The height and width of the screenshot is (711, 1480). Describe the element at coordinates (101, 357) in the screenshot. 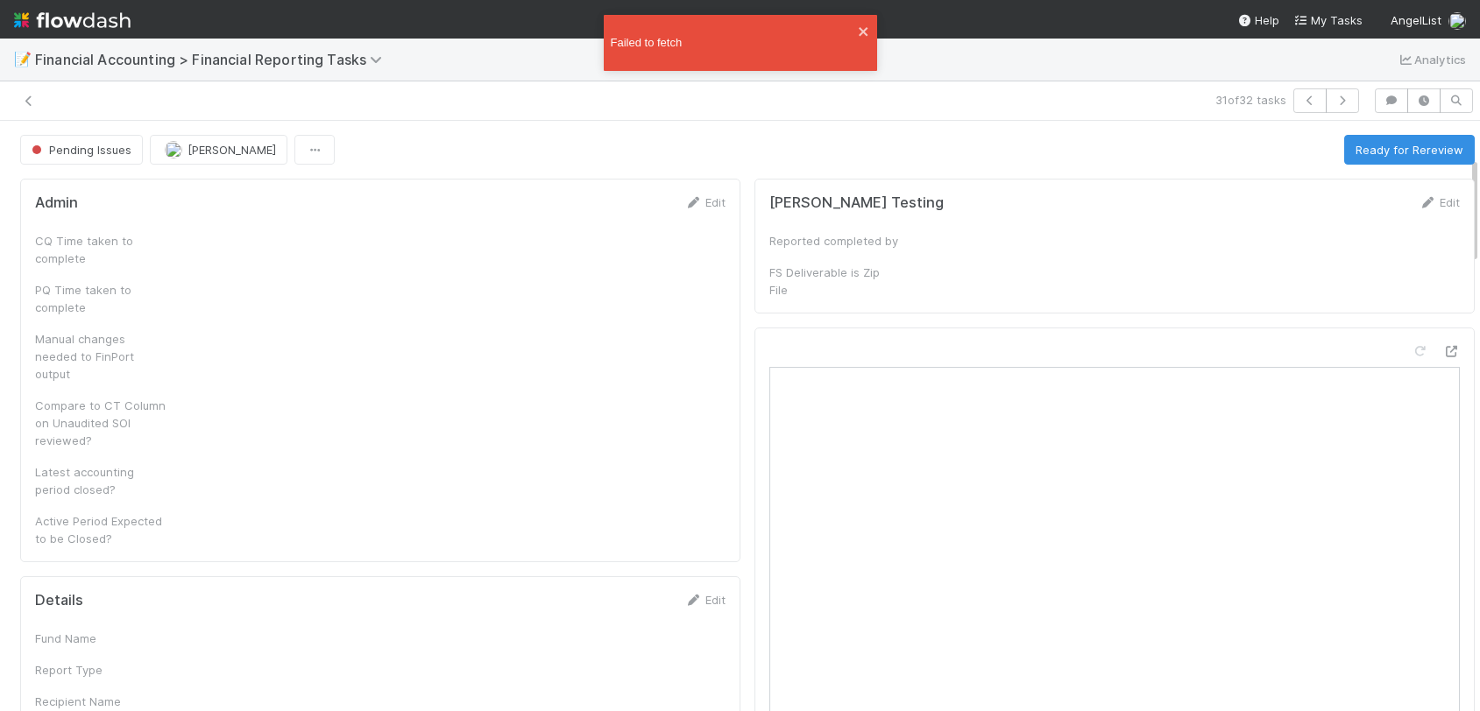

I see `div: Manual changes needed to FinPort output` at that location.